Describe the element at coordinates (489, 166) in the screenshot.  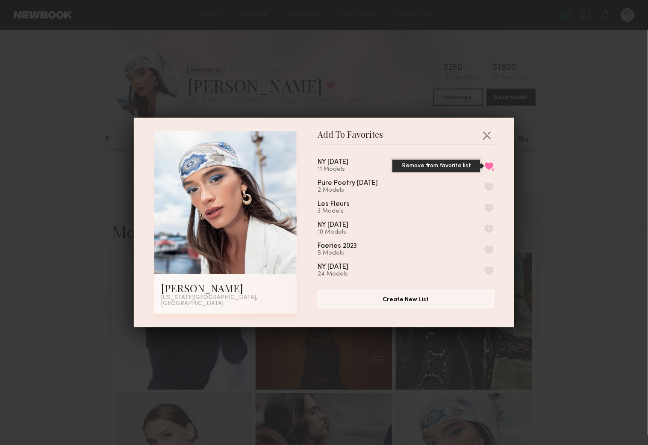
I see `button: Remove from favorite list` at that location.